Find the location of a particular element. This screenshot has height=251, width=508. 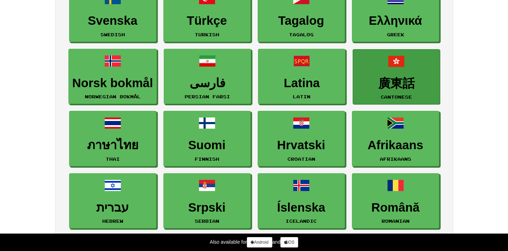

small: Thai is located at coordinates (113, 159).